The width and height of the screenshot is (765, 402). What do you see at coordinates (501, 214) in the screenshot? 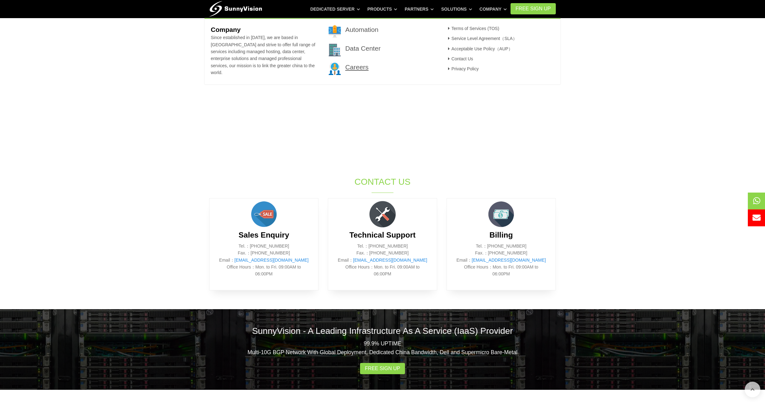
I see `img: money.png` at bounding box center [501, 214].